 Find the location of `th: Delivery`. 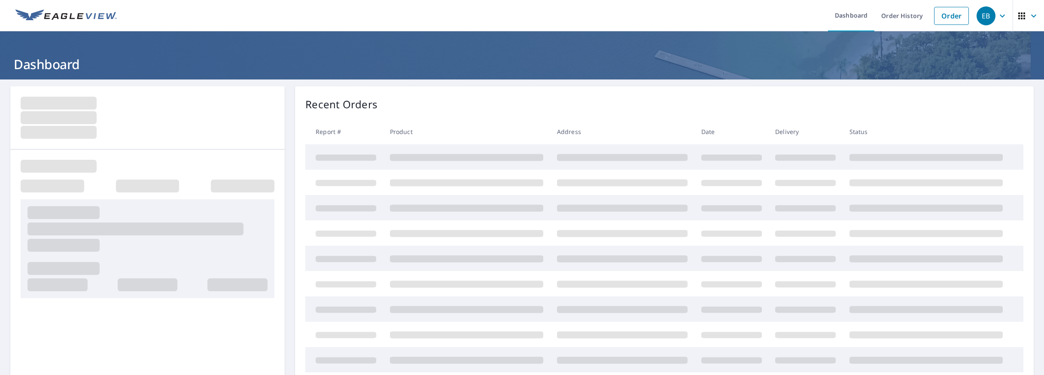

th: Delivery is located at coordinates (805, 131).